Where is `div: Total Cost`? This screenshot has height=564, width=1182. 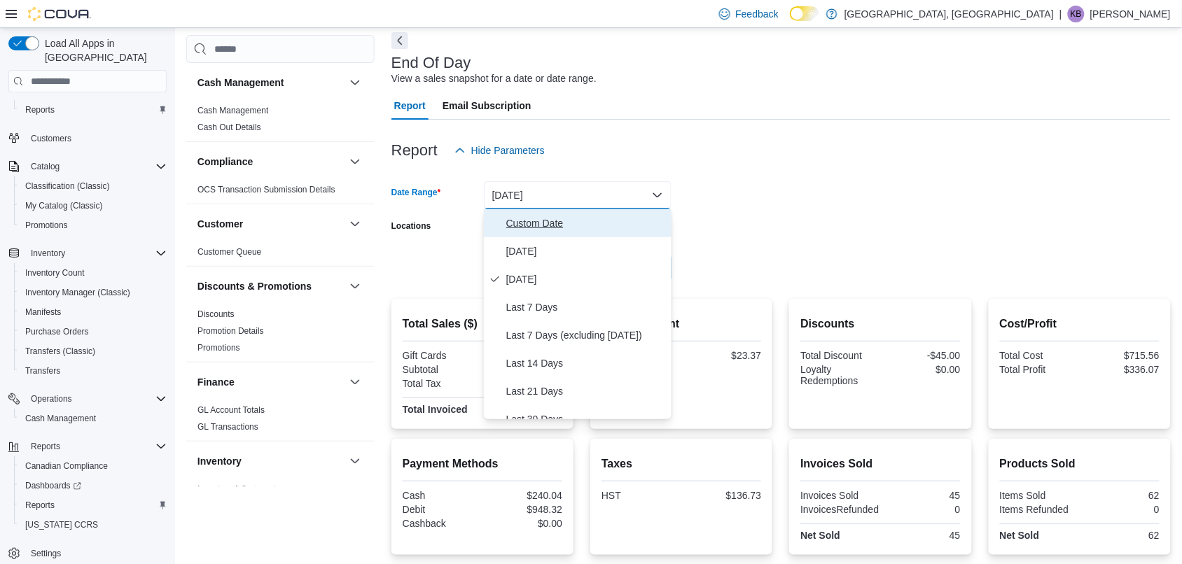
div: Total Cost is located at coordinates (1038, 356).